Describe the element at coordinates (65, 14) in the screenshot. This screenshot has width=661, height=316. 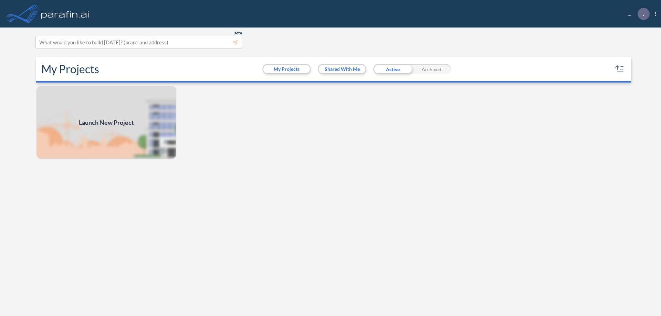
I see `img: logo` at that location.